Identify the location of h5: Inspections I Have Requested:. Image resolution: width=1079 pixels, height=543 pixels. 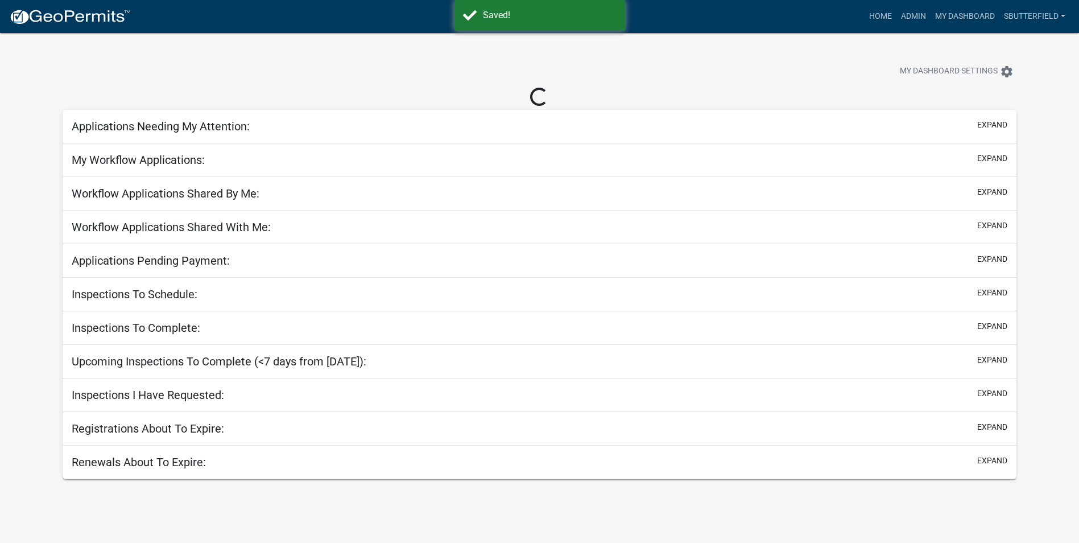
(148, 395).